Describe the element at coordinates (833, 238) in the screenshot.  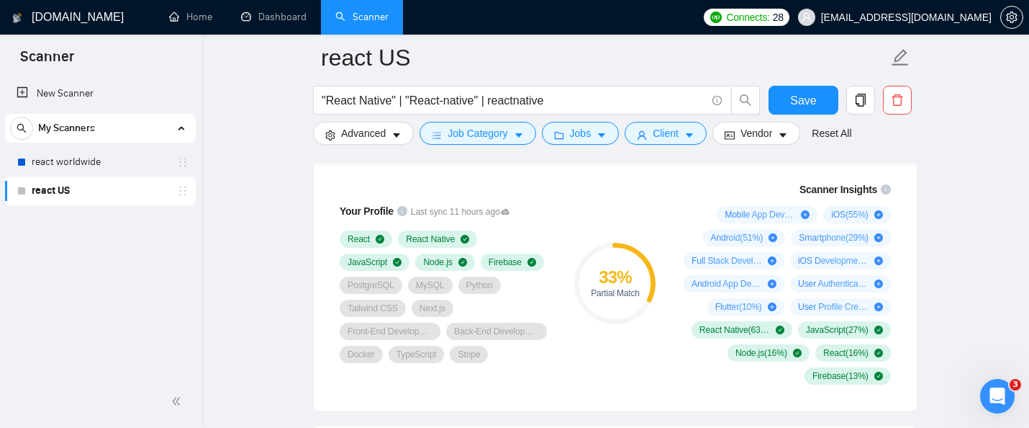
I see `span: Smartphone ( 29 %)` at that location.